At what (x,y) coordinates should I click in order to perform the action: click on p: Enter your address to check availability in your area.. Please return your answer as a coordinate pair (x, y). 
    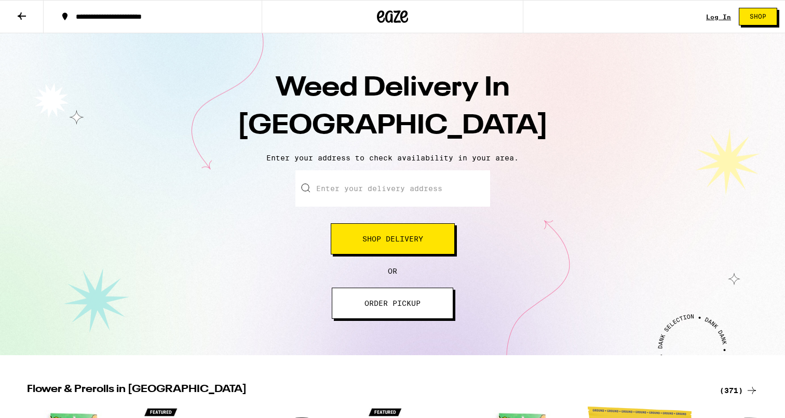
    Looking at the image, I should click on (393, 158).